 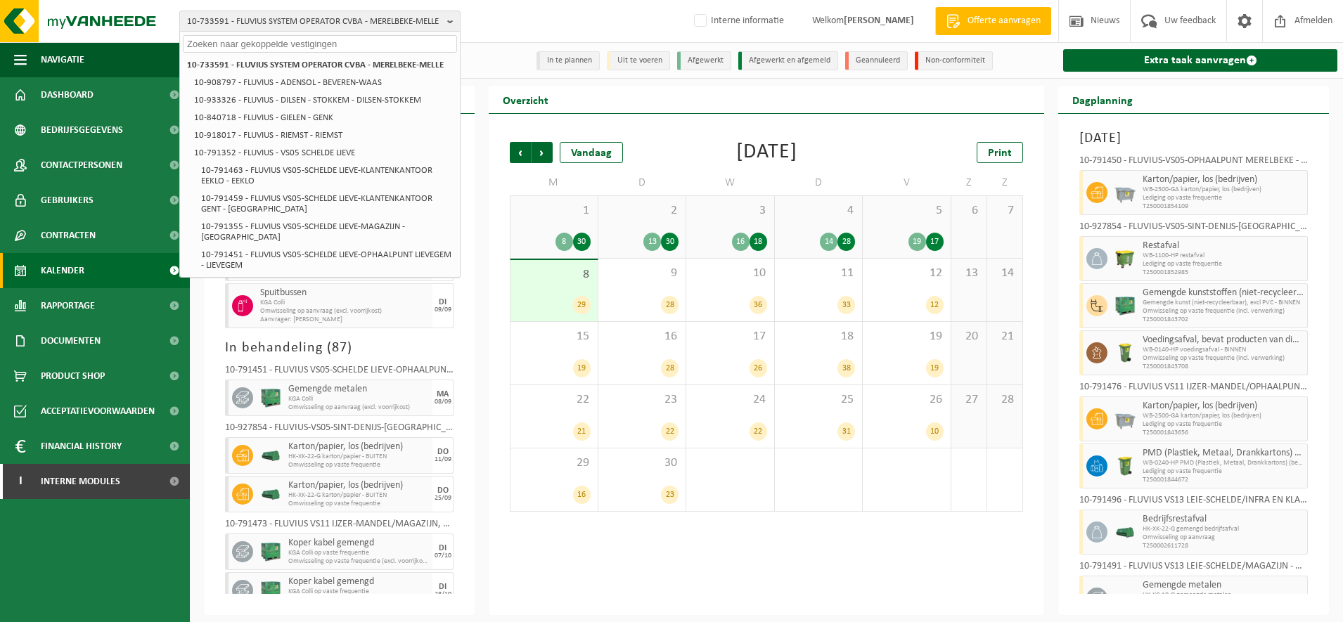 What do you see at coordinates (969, 337) in the screenshot?
I see `span: 20` at bounding box center [969, 337].